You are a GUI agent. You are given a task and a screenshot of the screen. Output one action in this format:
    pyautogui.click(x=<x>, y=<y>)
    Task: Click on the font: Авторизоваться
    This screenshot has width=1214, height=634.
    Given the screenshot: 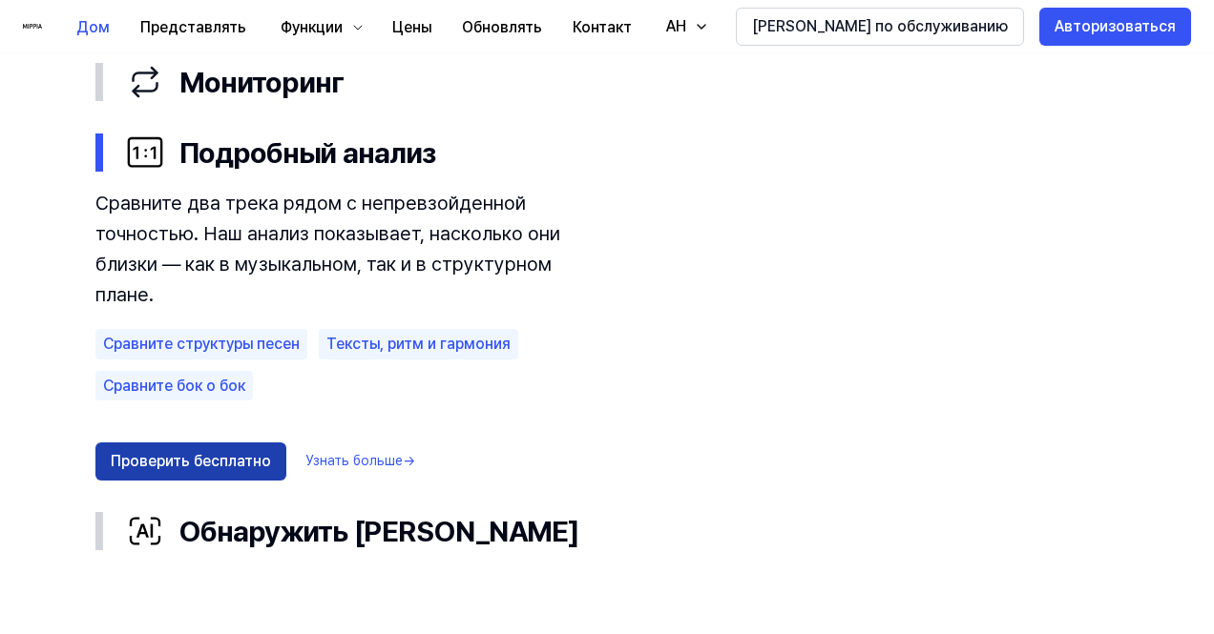 What is the action you would take?
    pyautogui.click(x=1114, y=26)
    